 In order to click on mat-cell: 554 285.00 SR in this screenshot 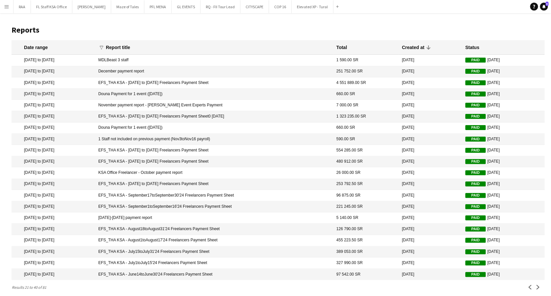, I will do `click(366, 150)`.